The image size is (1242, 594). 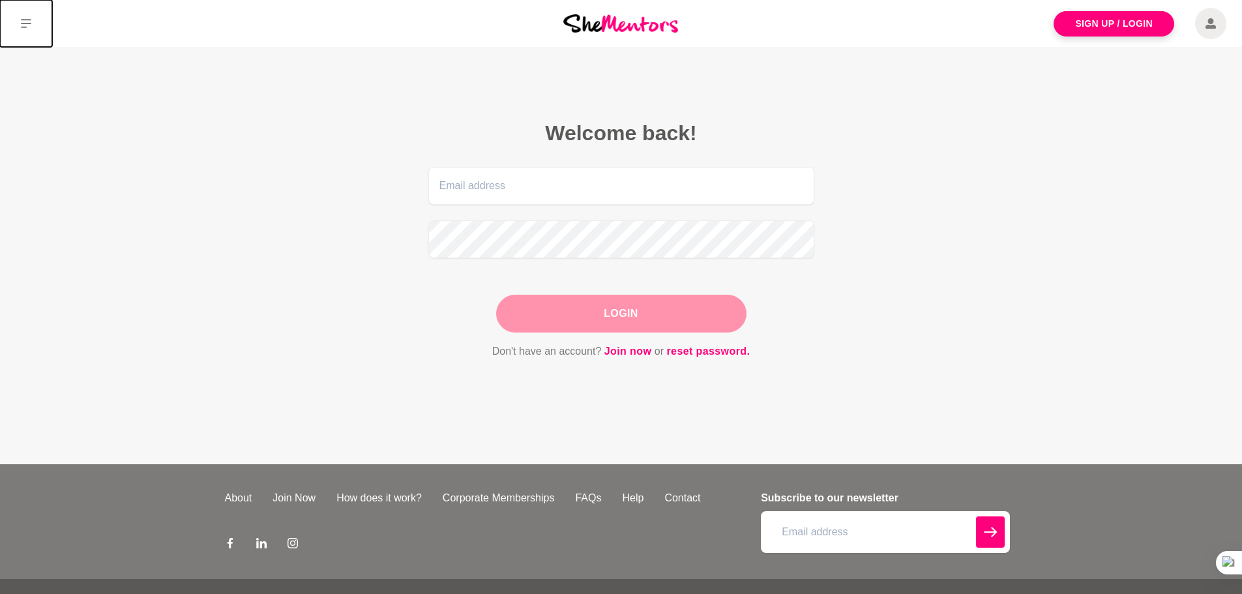 What do you see at coordinates (588, 498) in the screenshot?
I see `a: FAQs` at bounding box center [588, 498].